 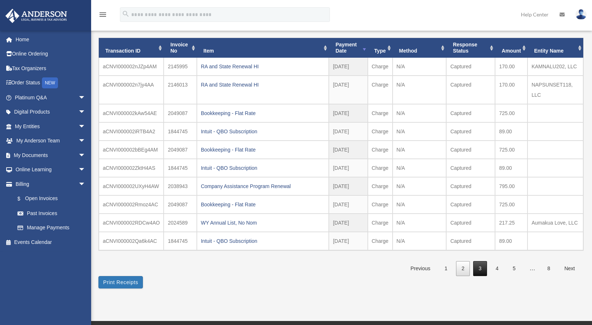 What do you see at coordinates (131, 150) in the screenshot?
I see `td: aCNVI000002bBEg4AM` at bounding box center [131, 150].